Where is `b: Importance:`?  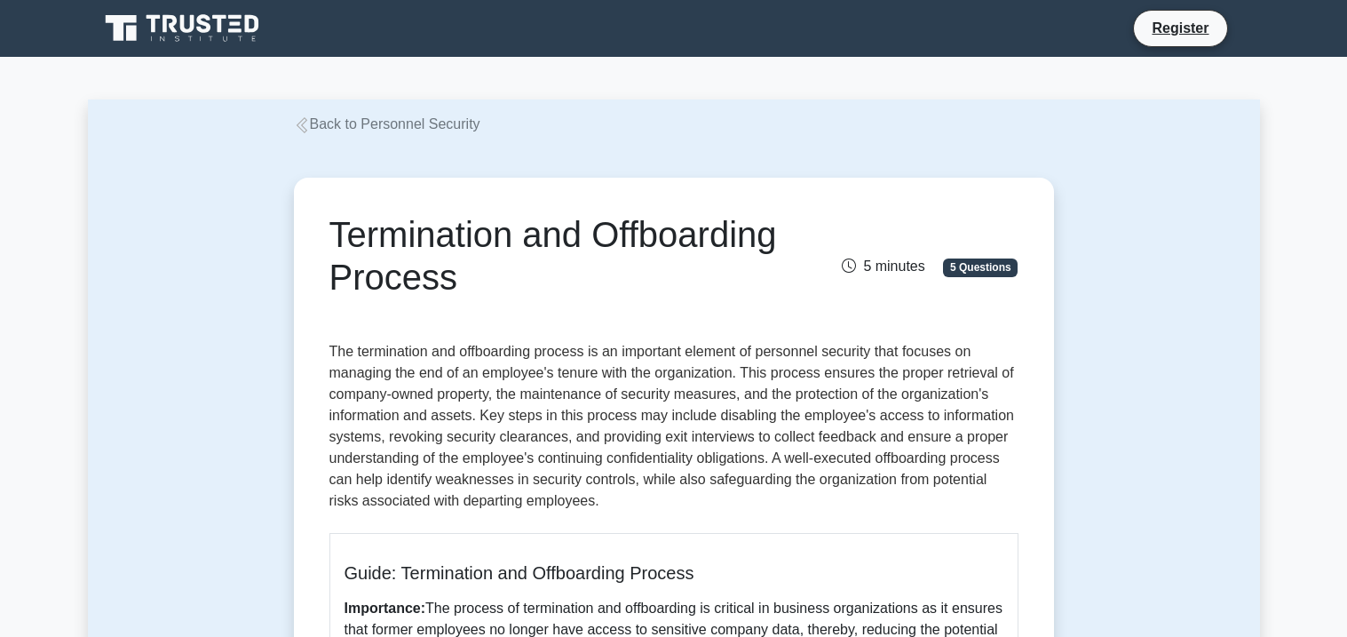
b: Importance: is located at coordinates (385, 607).